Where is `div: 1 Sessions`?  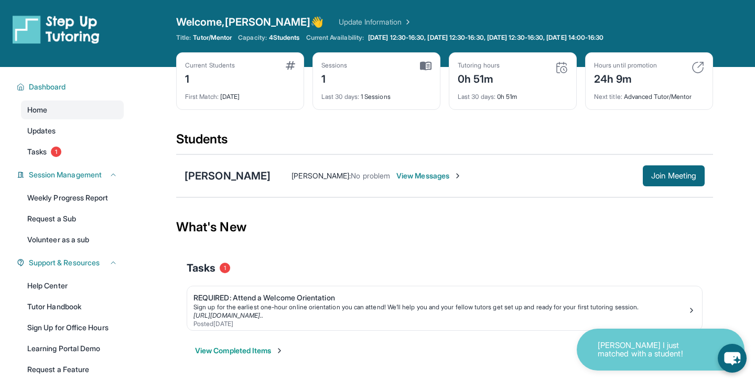 div: 1 Sessions is located at coordinates (376, 94).